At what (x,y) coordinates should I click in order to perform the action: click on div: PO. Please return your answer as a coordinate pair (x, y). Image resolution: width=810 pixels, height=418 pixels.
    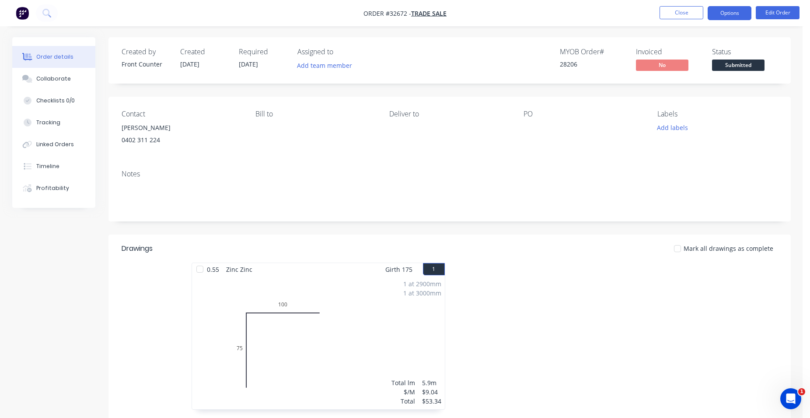
    Looking at the image, I should click on (583, 114).